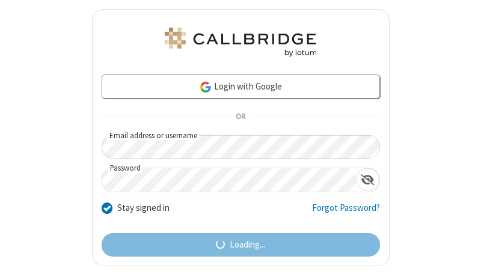  What do you see at coordinates (241, 87) in the screenshot?
I see `a: Login with Google` at bounding box center [241, 87].